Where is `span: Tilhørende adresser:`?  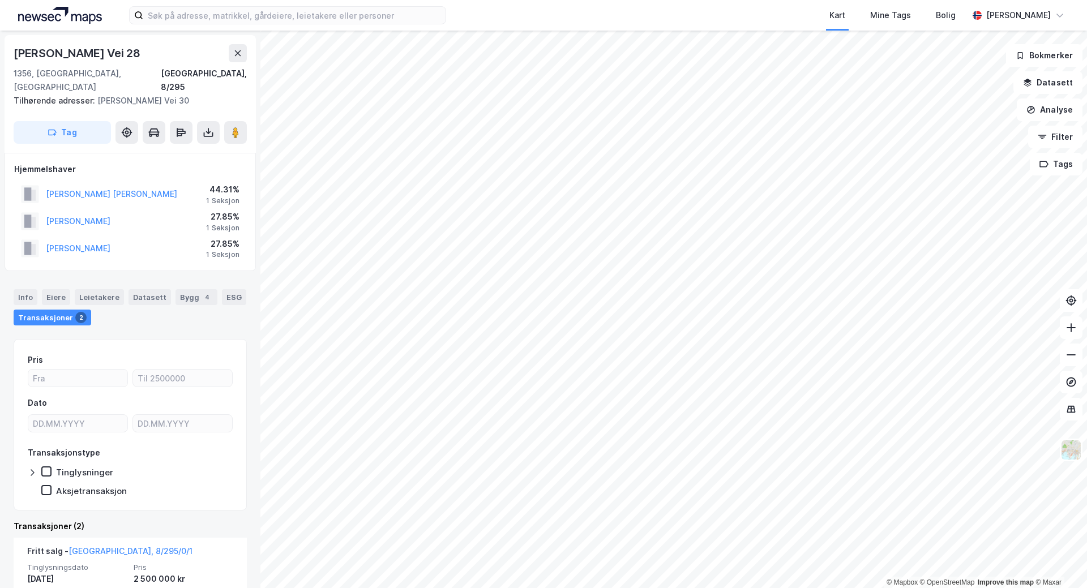 span: Tilhørende adresser: is located at coordinates (55, 100).